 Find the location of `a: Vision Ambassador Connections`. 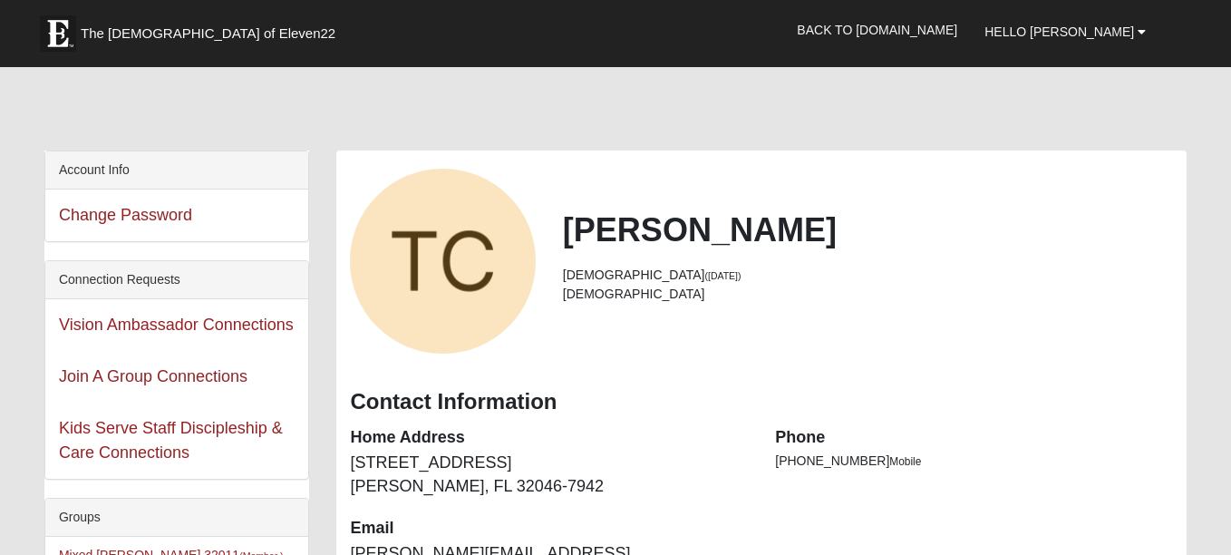

a: Vision Ambassador Connections is located at coordinates (176, 324).